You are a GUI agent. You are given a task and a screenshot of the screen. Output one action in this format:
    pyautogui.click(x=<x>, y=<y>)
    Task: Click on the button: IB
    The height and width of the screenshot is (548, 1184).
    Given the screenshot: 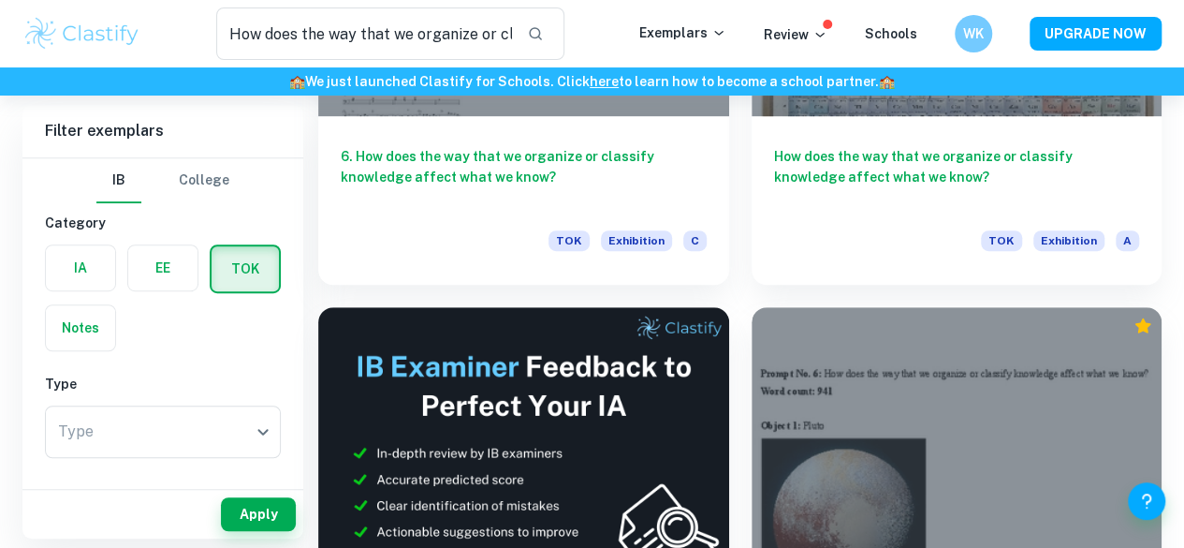 What is the action you would take?
    pyautogui.click(x=119, y=181)
    